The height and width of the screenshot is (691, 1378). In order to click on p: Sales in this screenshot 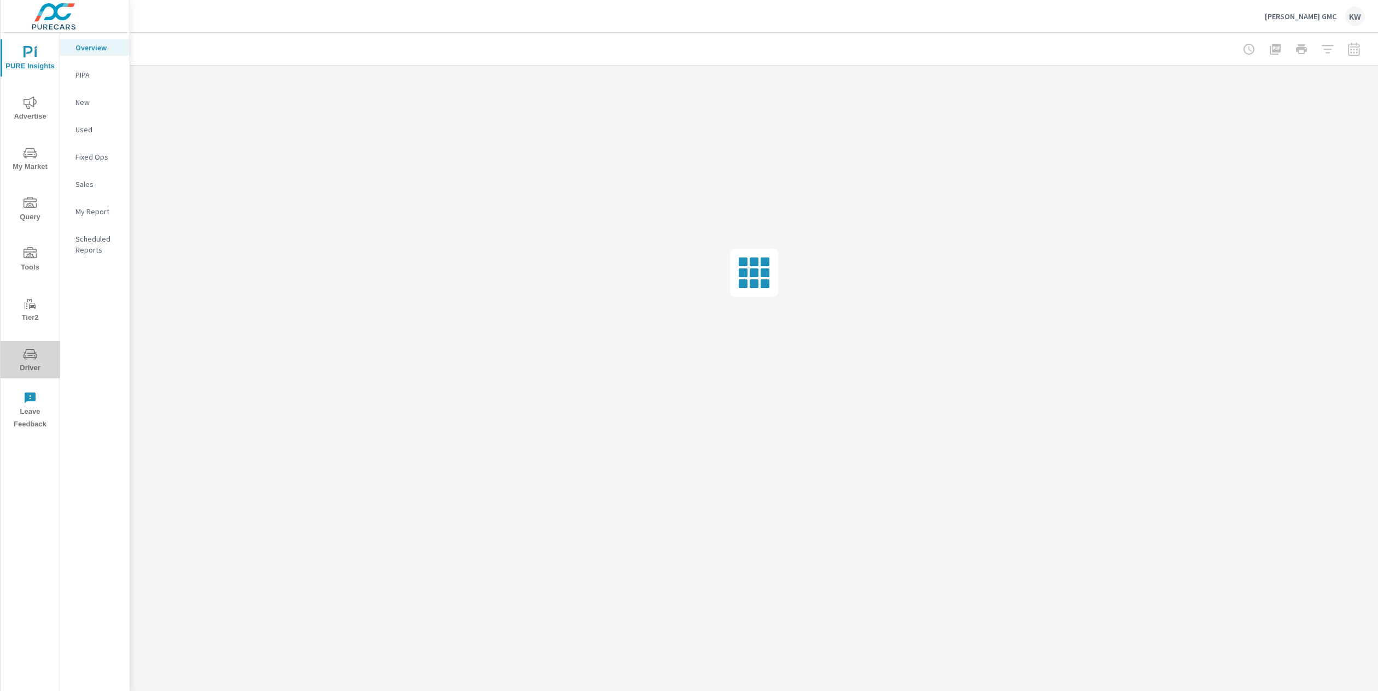, I will do `click(98, 184)`.